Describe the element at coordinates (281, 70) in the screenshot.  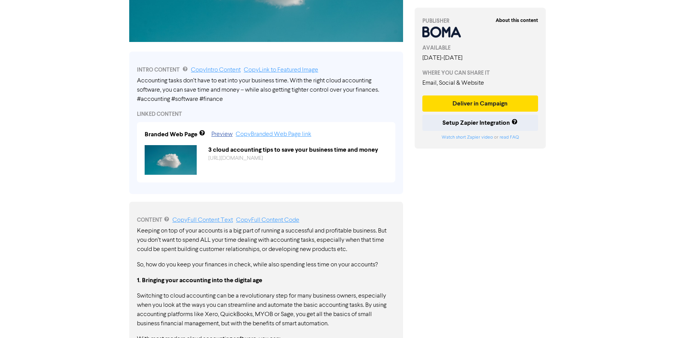
I see `a: Copy Link to Featured Image` at that location.